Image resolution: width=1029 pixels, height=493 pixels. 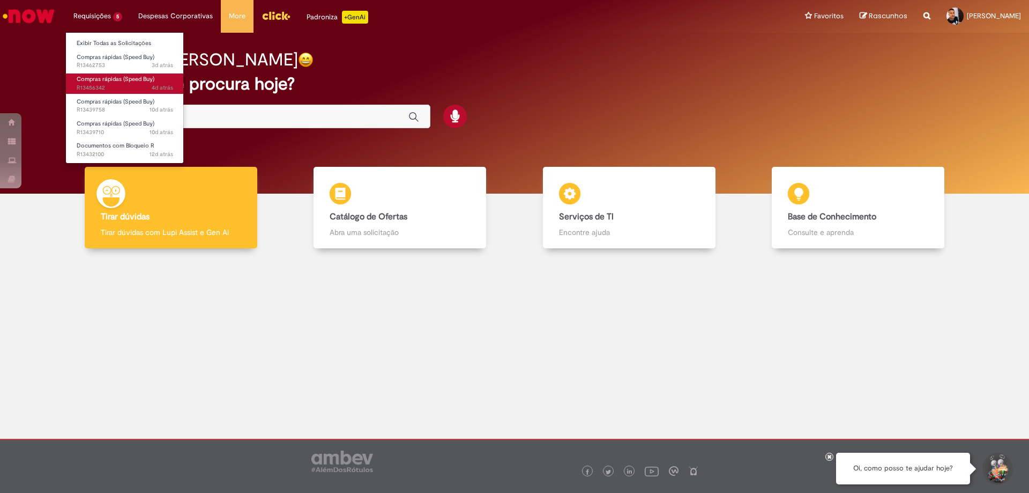 I want to click on a: Tirar dúvidas Tirar dúvidas com Lupi Assist e Gen Ai, so click(x=171, y=207).